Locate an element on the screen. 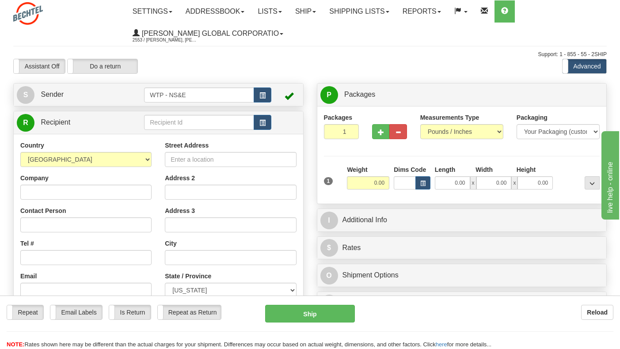  a: Ship is located at coordinates (305, 11).